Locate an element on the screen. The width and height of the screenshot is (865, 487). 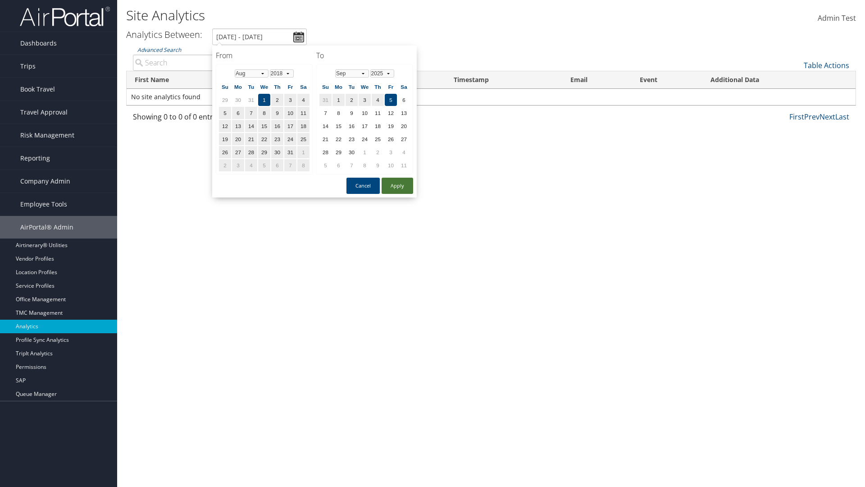
td: 21 is located at coordinates (325, 139).